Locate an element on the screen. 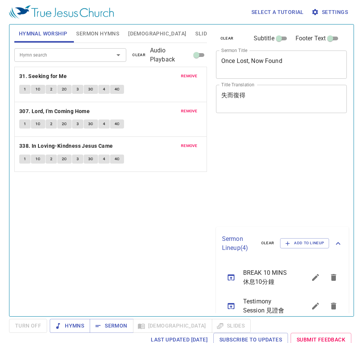 This screenshot has height=343, width=363. span: BREAK 10 MINS 休息10分鐘 is located at coordinates (266, 278).